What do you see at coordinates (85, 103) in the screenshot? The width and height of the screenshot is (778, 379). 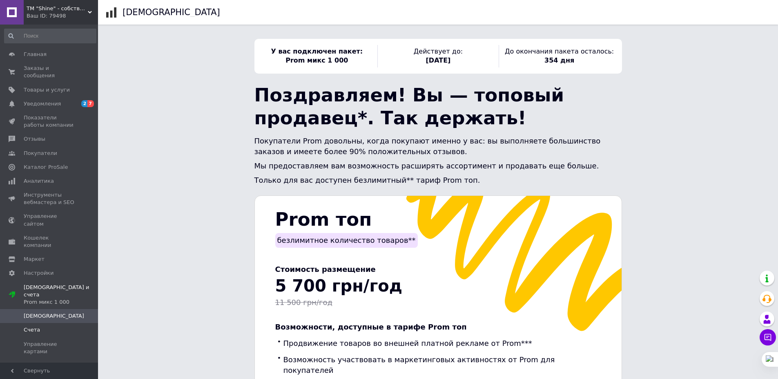 I see `span: 2` at bounding box center [85, 103].